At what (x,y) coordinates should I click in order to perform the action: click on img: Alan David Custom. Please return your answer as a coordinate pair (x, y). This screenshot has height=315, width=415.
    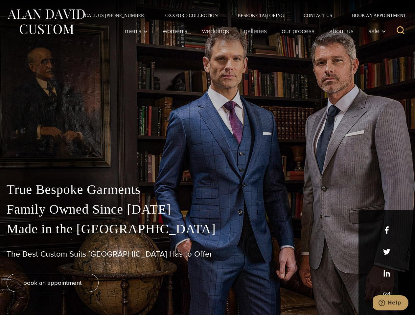
    Looking at the image, I should click on (46, 22).